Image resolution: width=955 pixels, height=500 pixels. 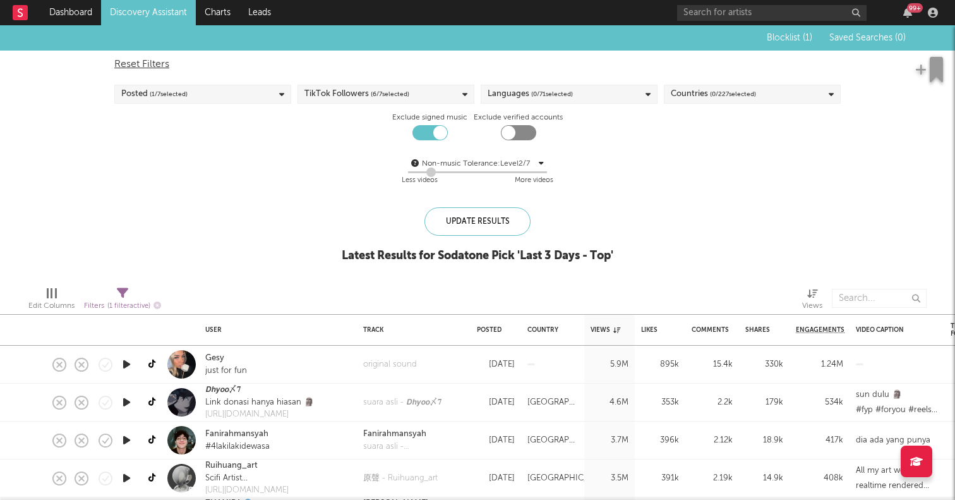 I want to click on div: Countries, so click(x=713, y=94).